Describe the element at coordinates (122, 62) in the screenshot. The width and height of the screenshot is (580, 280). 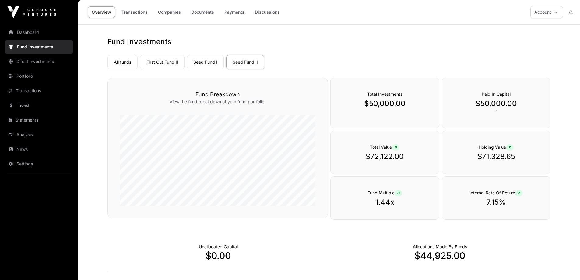
I see `a: All funds` at that location.